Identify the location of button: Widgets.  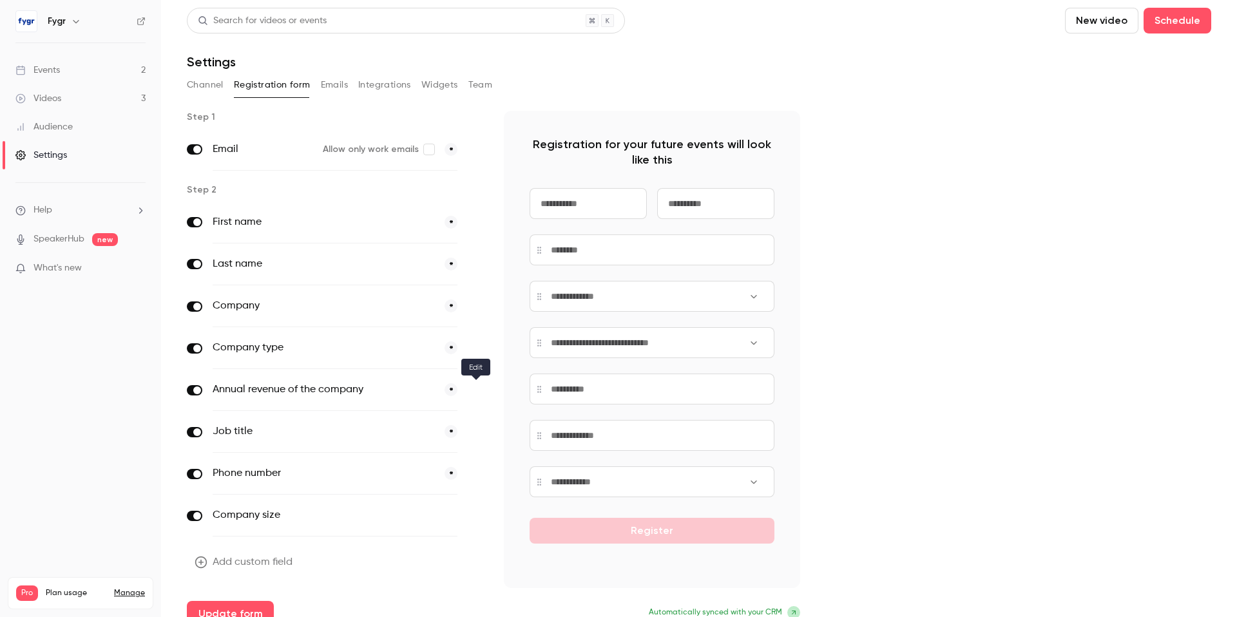
(439, 85).